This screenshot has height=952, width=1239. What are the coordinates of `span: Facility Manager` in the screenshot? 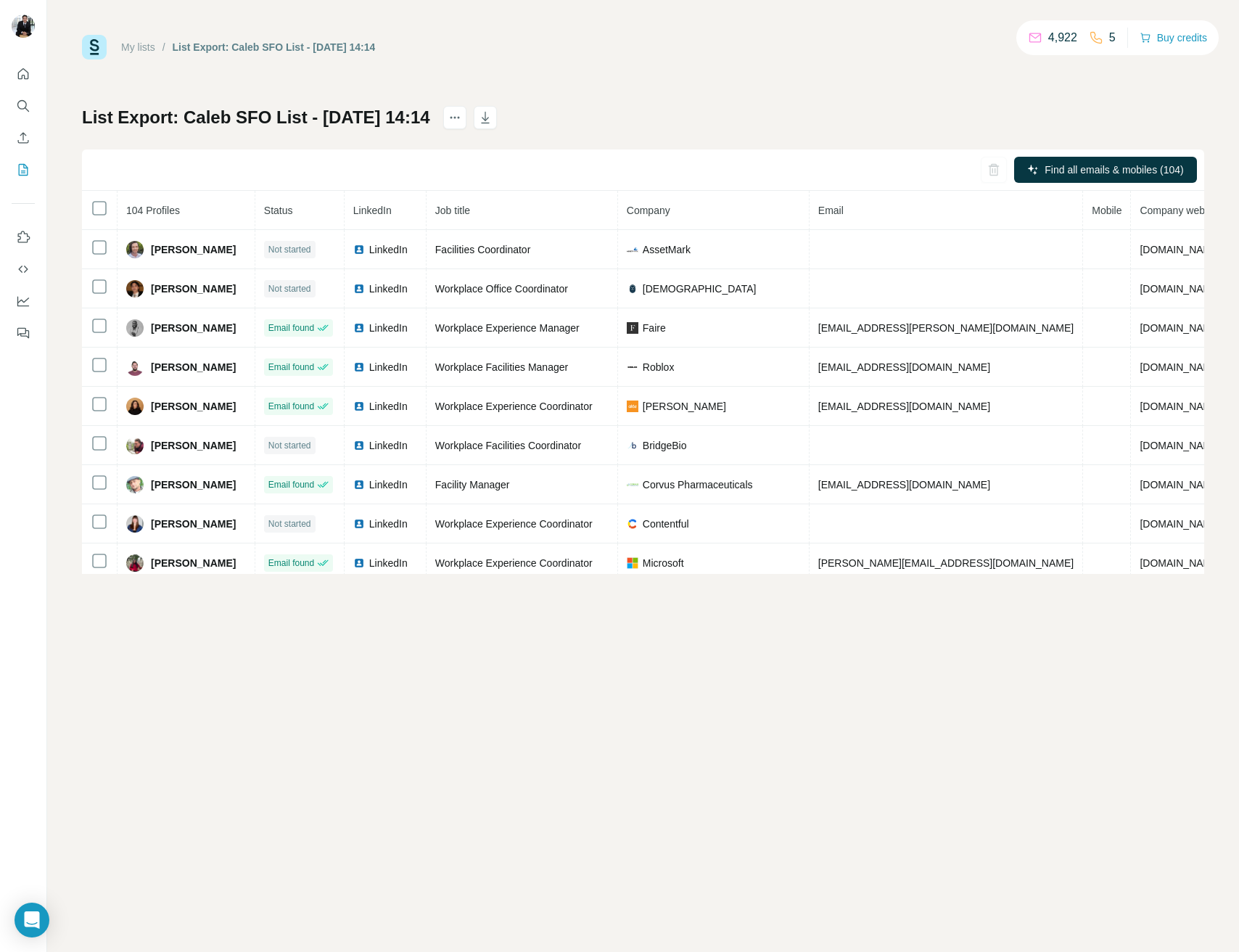 It's located at (473, 484).